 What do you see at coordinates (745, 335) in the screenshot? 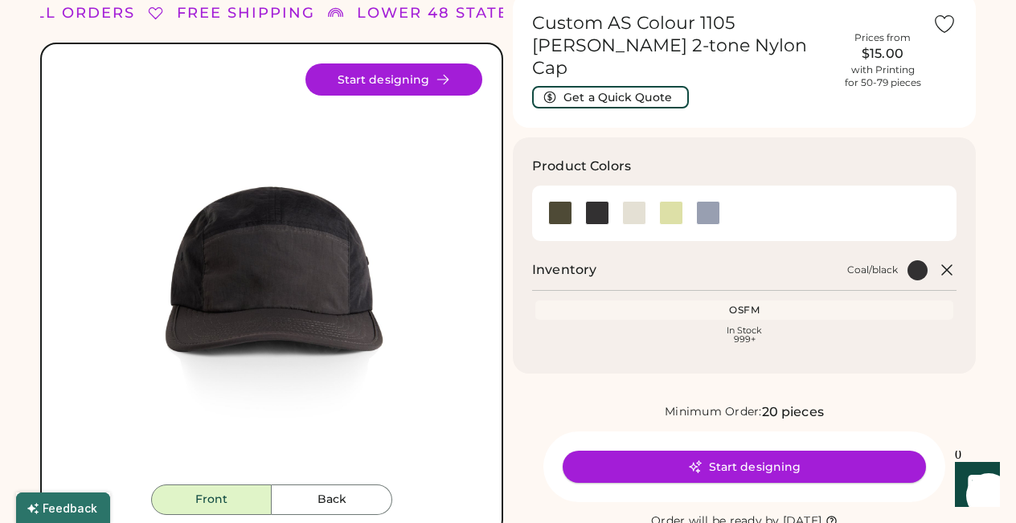
I see `div: In Stock 999+` at bounding box center [745, 335].